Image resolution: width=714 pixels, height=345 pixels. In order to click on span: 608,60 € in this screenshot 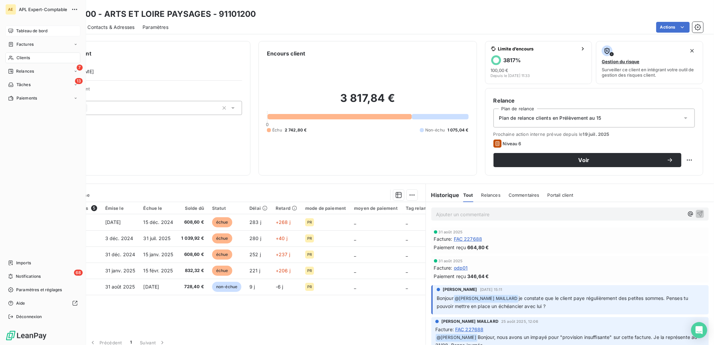, I will do `click(193, 254)`.